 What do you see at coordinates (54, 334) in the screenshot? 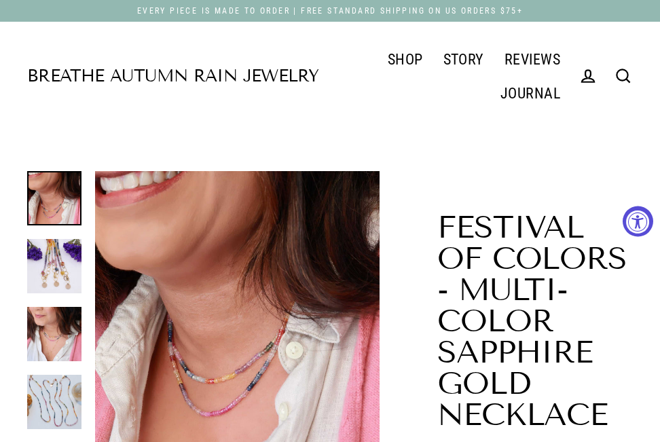
I see `img: Festival of Colors - Multi-Color Sapphire Gold Necklace life style layering image | Breathe Autum...` at bounding box center [54, 334].